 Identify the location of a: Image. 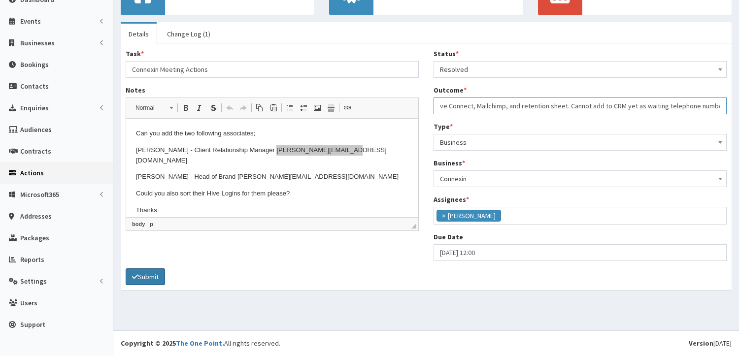
(317, 108).